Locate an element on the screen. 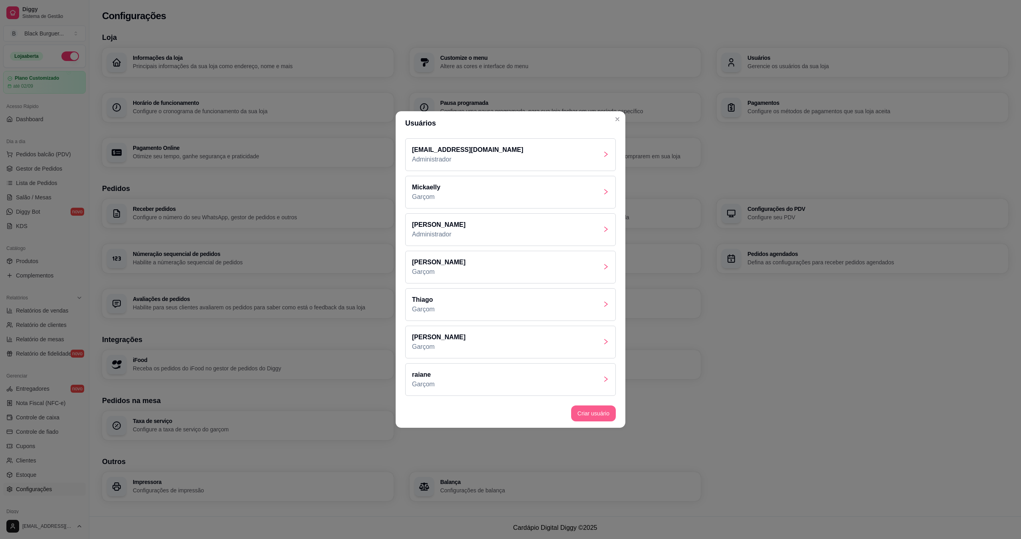  p: Thiago is located at coordinates (423, 300).